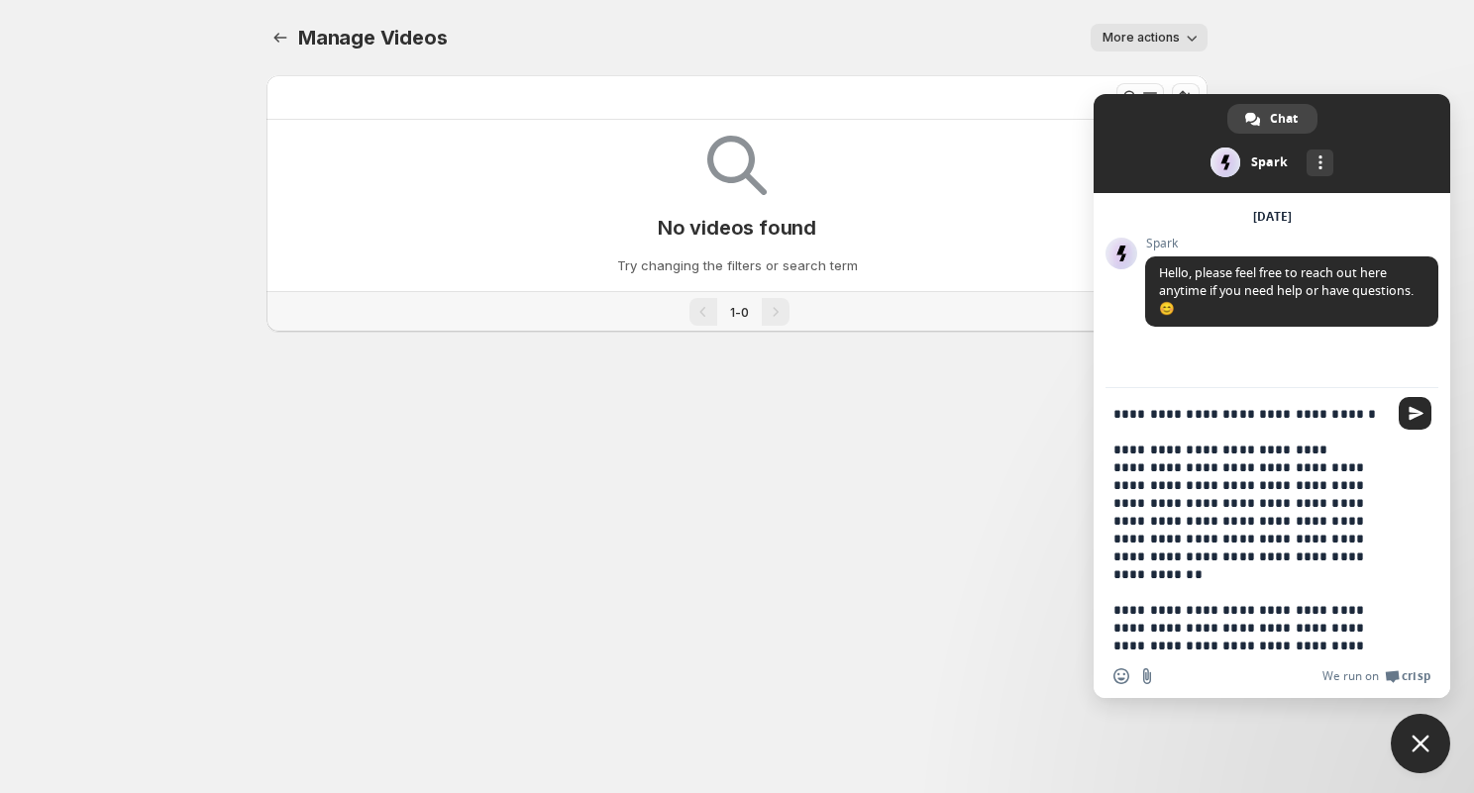 The image size is (1474, 793). What do you see at coordinates (1284, 119) in the screenshot?
I see `span: Chat` at bounding box center [1284, 119].